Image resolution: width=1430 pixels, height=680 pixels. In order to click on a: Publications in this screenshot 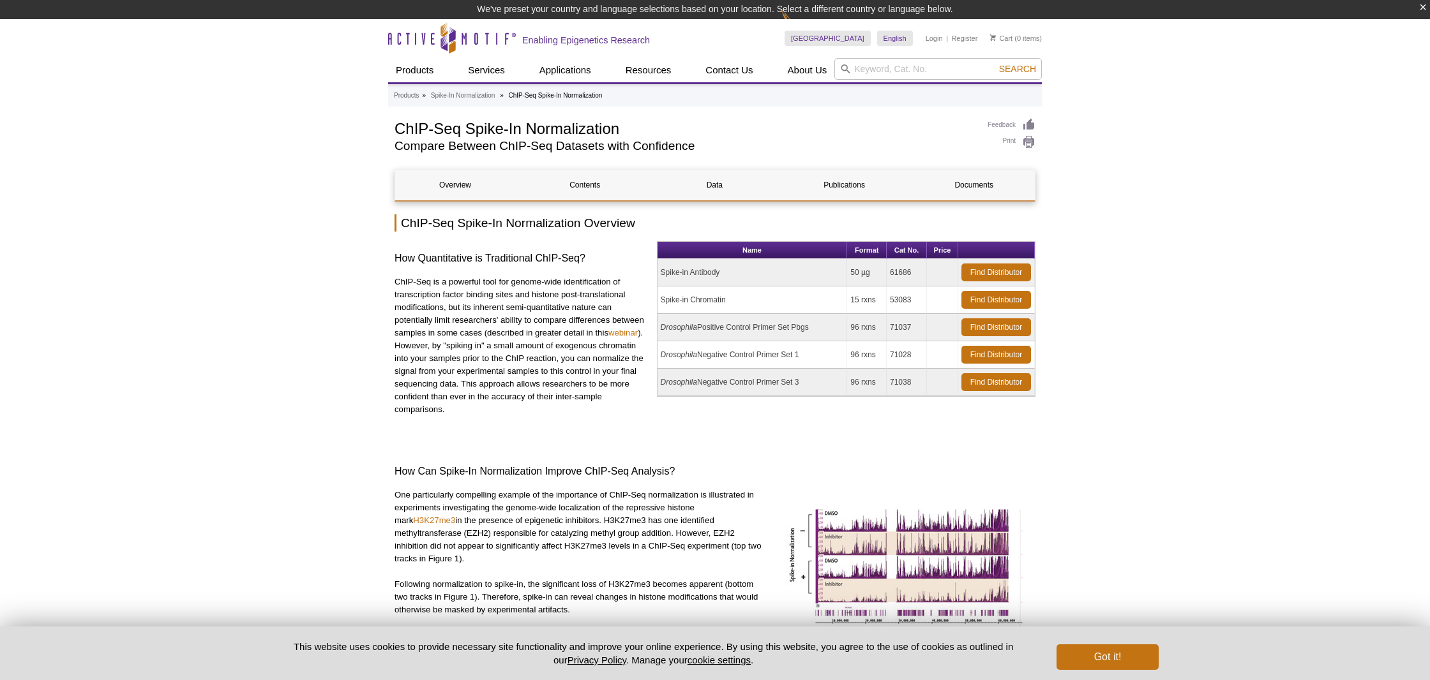, I will do `click(844, 185)`.